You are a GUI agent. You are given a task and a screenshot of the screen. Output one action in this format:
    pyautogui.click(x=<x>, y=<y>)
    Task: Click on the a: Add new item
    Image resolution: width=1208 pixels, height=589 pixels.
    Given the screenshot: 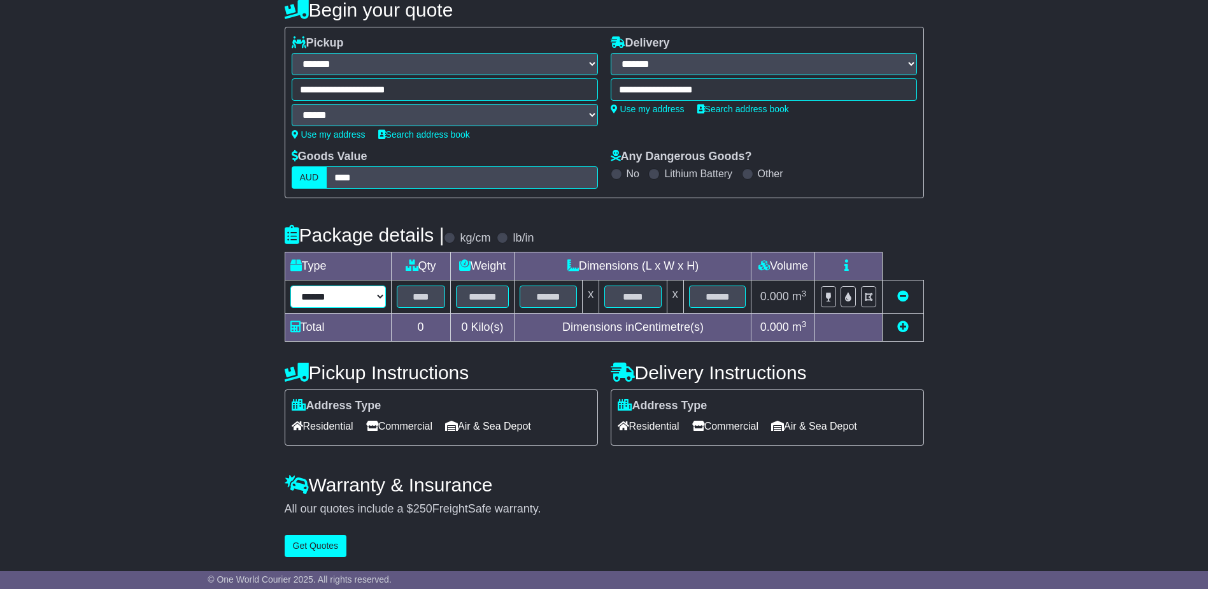 What is the action you would take?
    pyautogui.click(x=903, y=327)
    